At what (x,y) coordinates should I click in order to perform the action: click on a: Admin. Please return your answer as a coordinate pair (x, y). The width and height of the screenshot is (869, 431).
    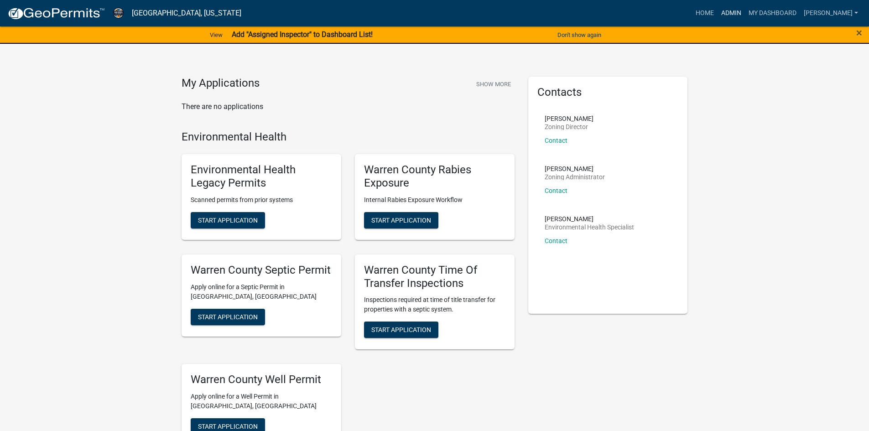
    Looking at the image, I should click on (731, 13).